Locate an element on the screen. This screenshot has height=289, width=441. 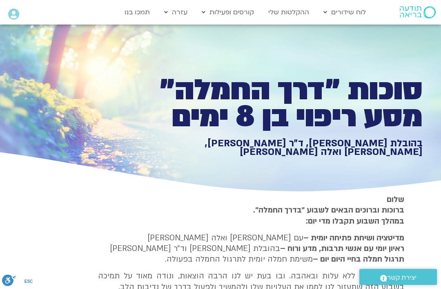
strong: מדיטציה ושיחת פתיחה יומית – is located at coordinates (354, 238).